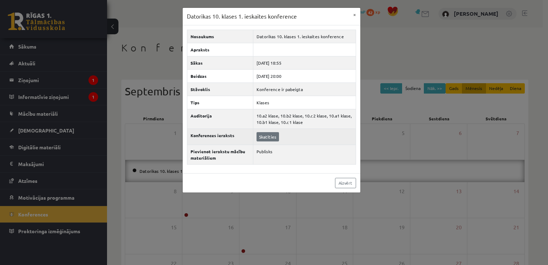 The width and height of the screenshot is (548, 265). Describe the element at coordinates (304, 36) in the screenshot. I see `td: Datorikas 10. klases 1. ieskaites konference` at that location.